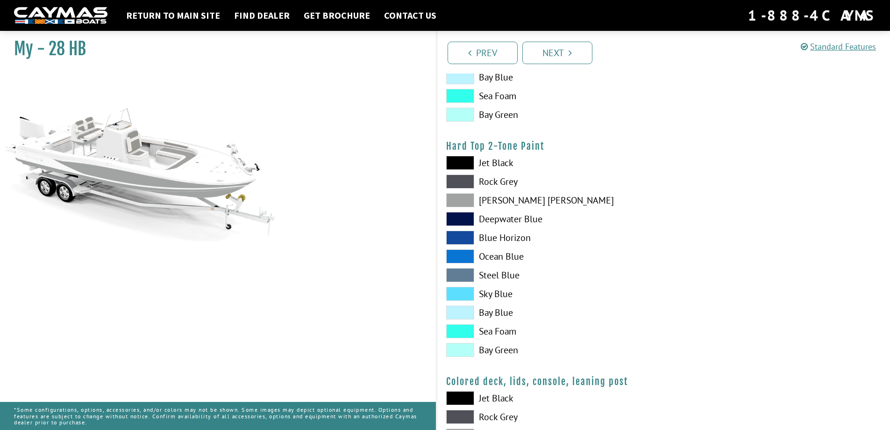 Image resolution: width=890 pixels, height=430 pixels. I want to click on a: Standard Features, so click(838, 46).